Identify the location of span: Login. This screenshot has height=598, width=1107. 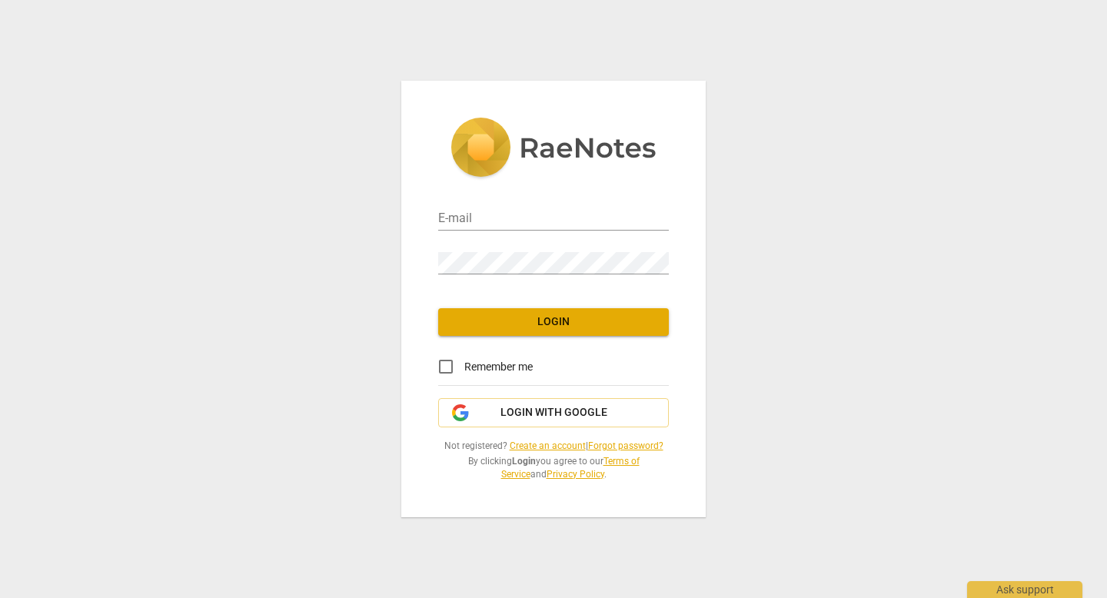
(553, 322).